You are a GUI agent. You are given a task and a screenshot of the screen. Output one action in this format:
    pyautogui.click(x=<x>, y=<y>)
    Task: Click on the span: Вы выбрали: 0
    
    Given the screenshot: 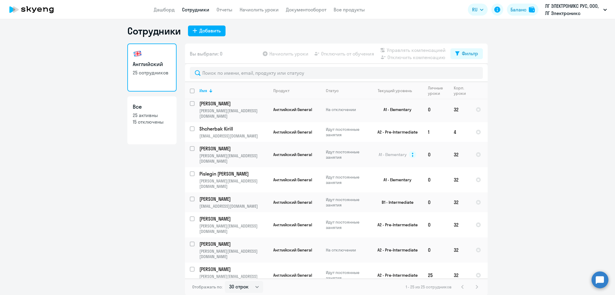 What is the action you would take?
    pyautogui.click(x=206, y=54)
    